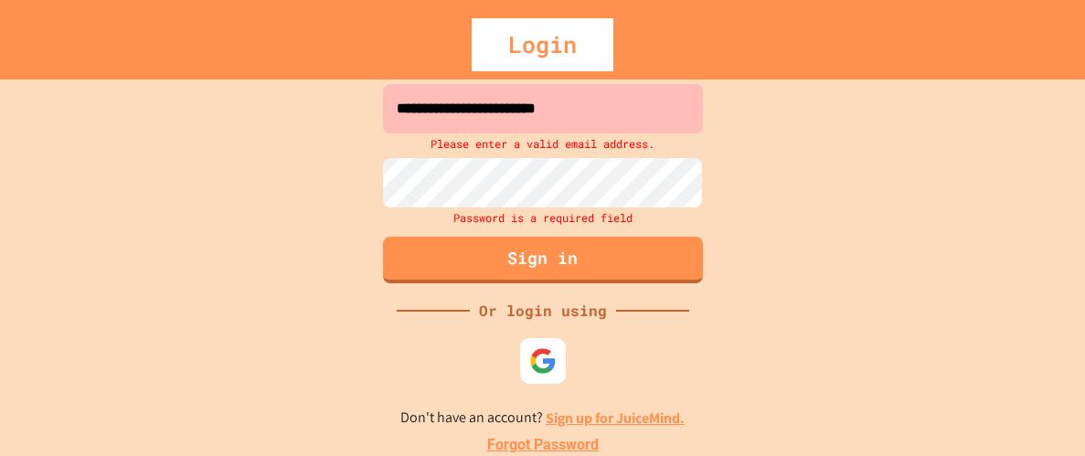 This screenshot has height=456, width=1085. Describe the element at coordinates (543, 361) in the screenshot. I see `img: google-icon.svg` at that location.